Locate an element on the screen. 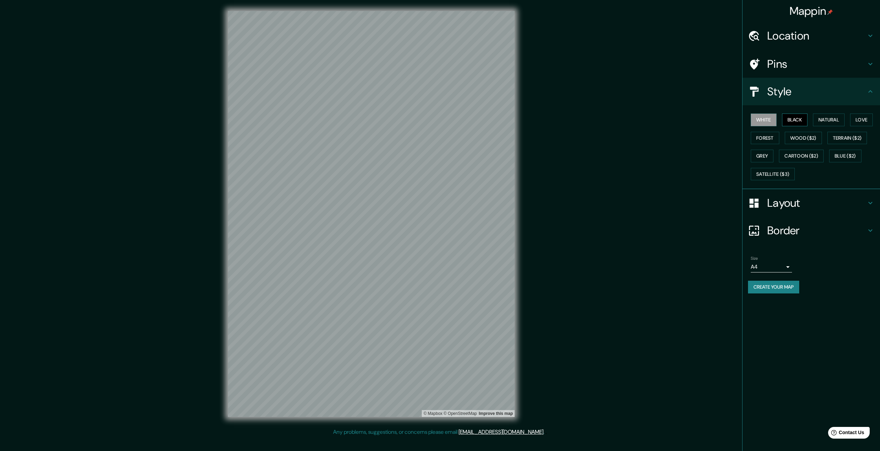  button: Cartoon ($2) is located at coordinates (801, 156).